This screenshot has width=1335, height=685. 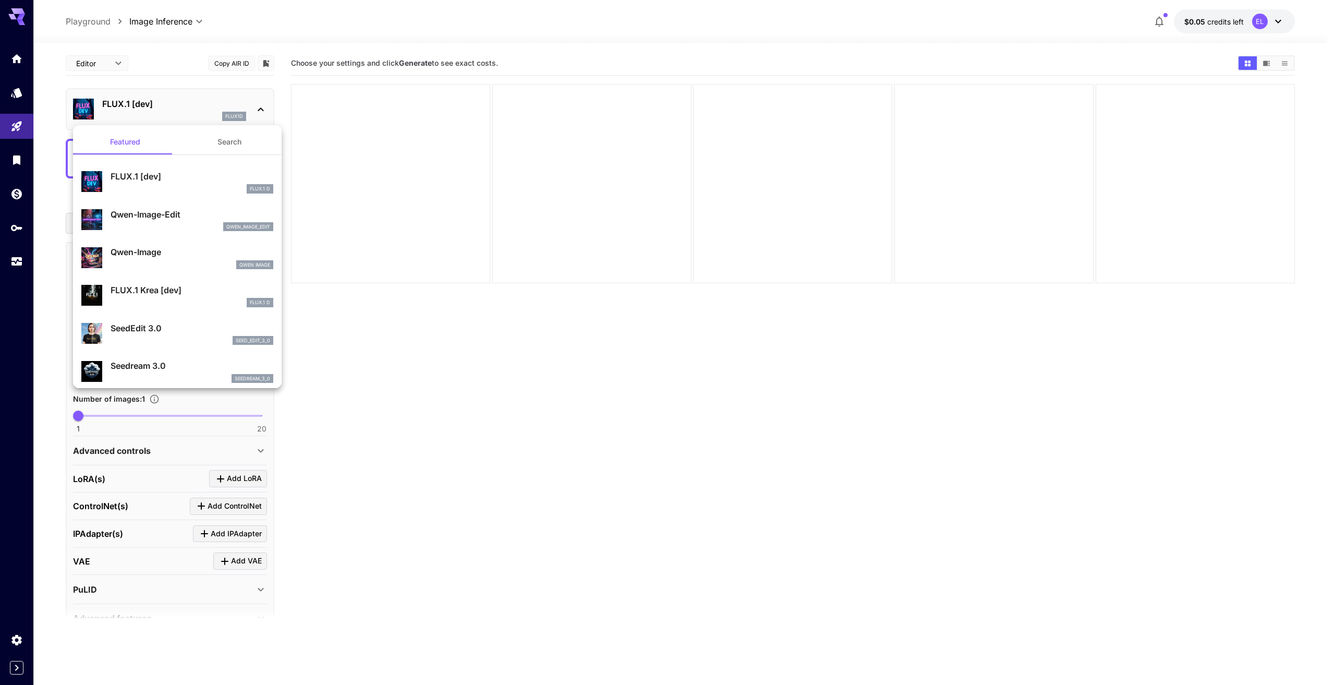 I want to click on div: FLUX.1 Krea [dev]FLUX.1 D, so click(x=177, y=295).